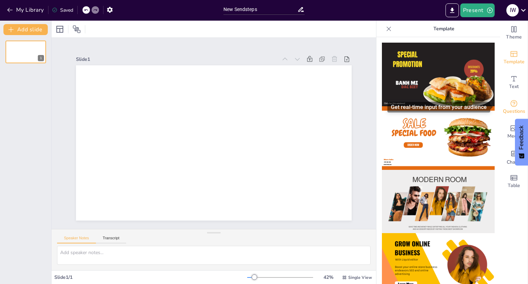  I want to click on div: Add a table, so click(514, 182).